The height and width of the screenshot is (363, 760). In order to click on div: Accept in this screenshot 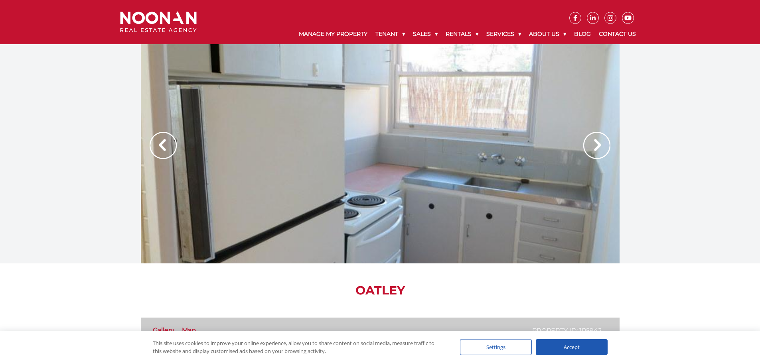, I will do `click(572, 347)`.